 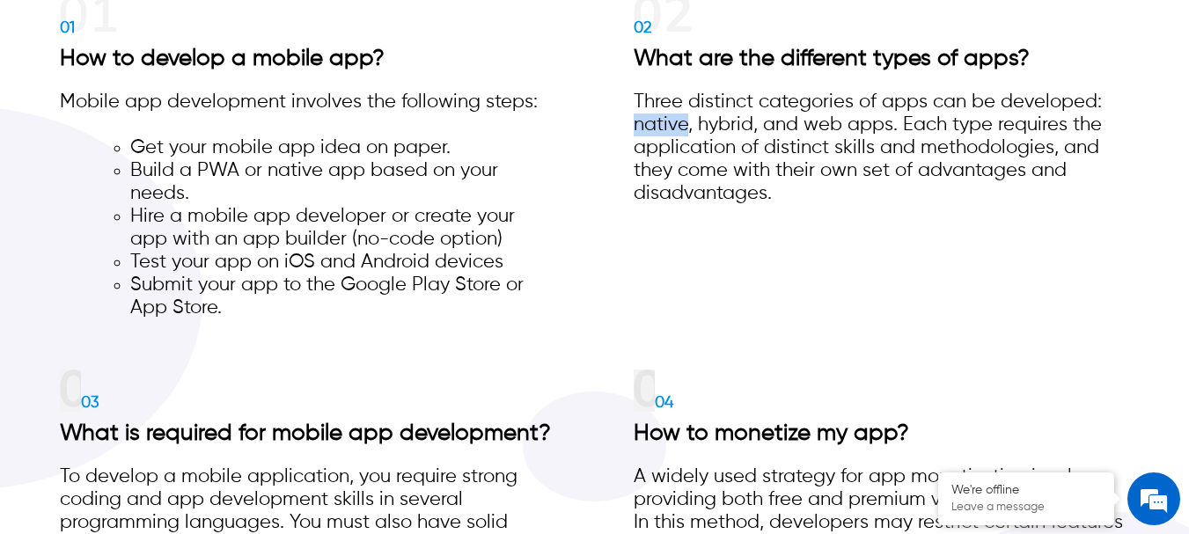 What do you see at coordinates (343, 297) in the screenshot?
I see `li: Submit your app to the Google Play Store or App Store.` at bounding box center [343, 297].